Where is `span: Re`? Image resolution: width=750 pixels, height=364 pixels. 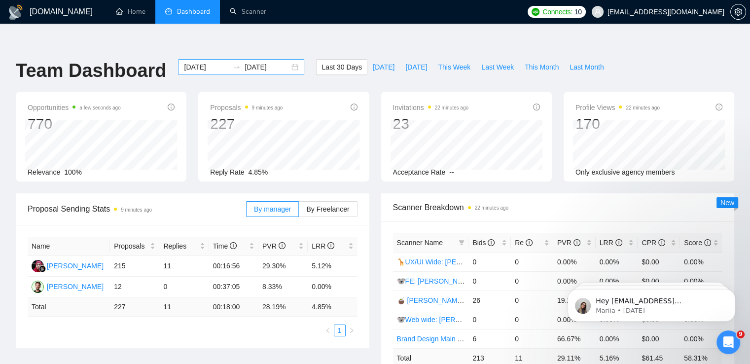 span: Re is located at coordinates (523, 242).